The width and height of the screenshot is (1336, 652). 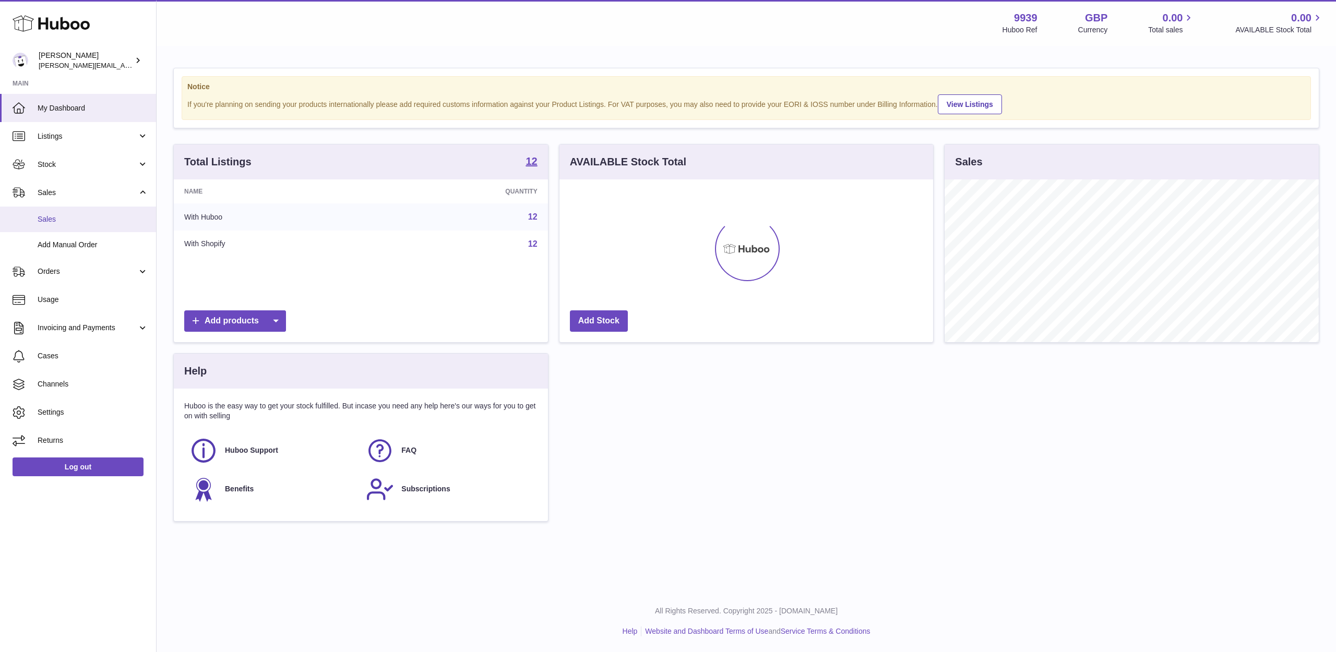 What do you see at coordinates (218, 162) in the screenshot?
I see `h3: Total Listings` at bounding box center [218, 162].